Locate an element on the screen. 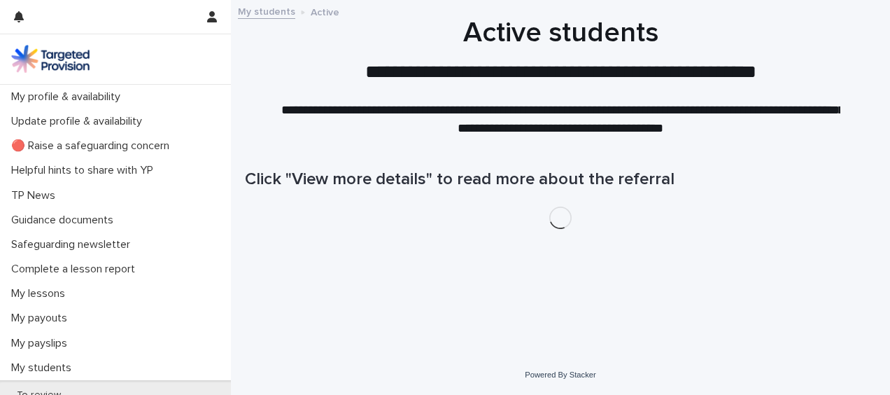  p: My lessons is located at coordinates (41, 293).